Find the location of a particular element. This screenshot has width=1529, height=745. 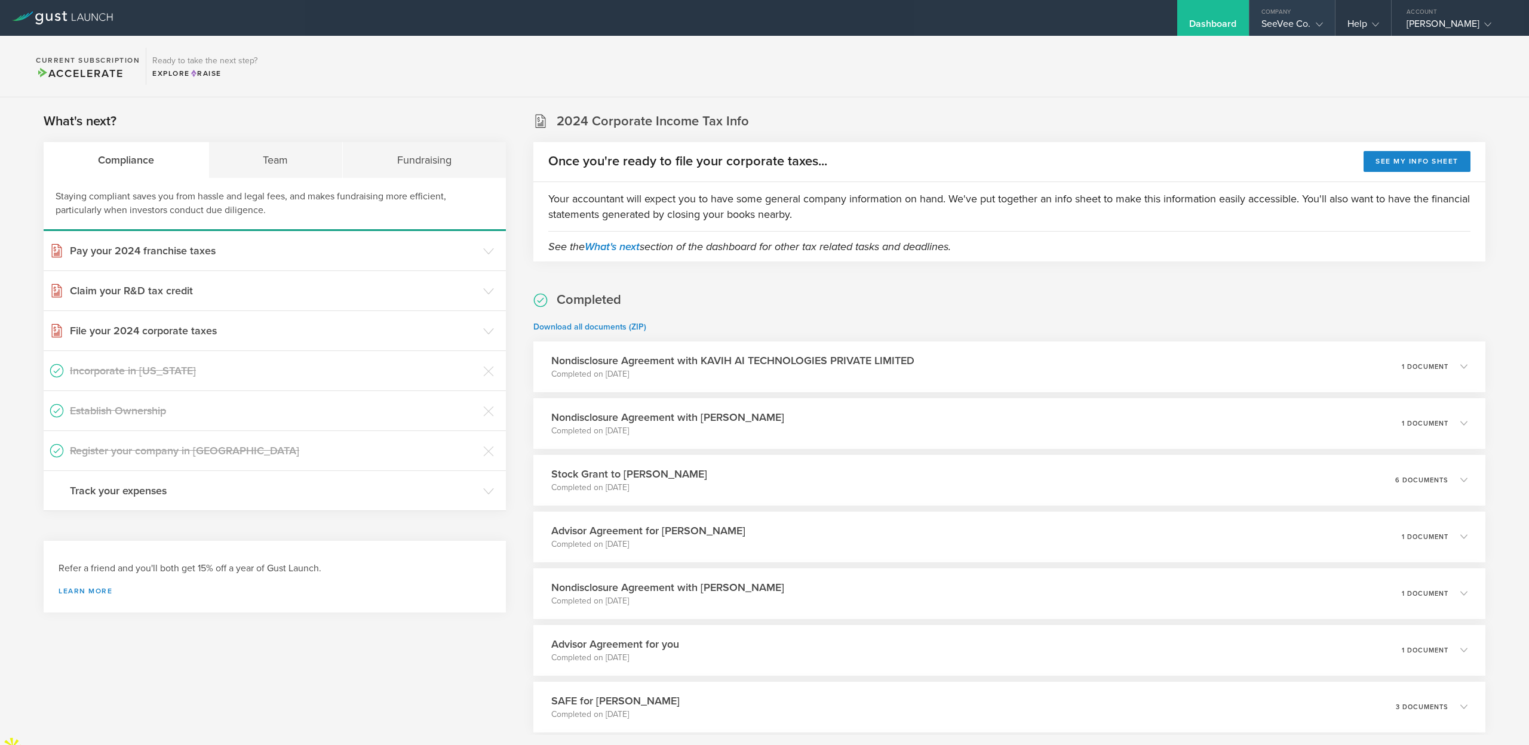

h3: Pay your 2024 franchise taxes is located at coordinates (274, 251).